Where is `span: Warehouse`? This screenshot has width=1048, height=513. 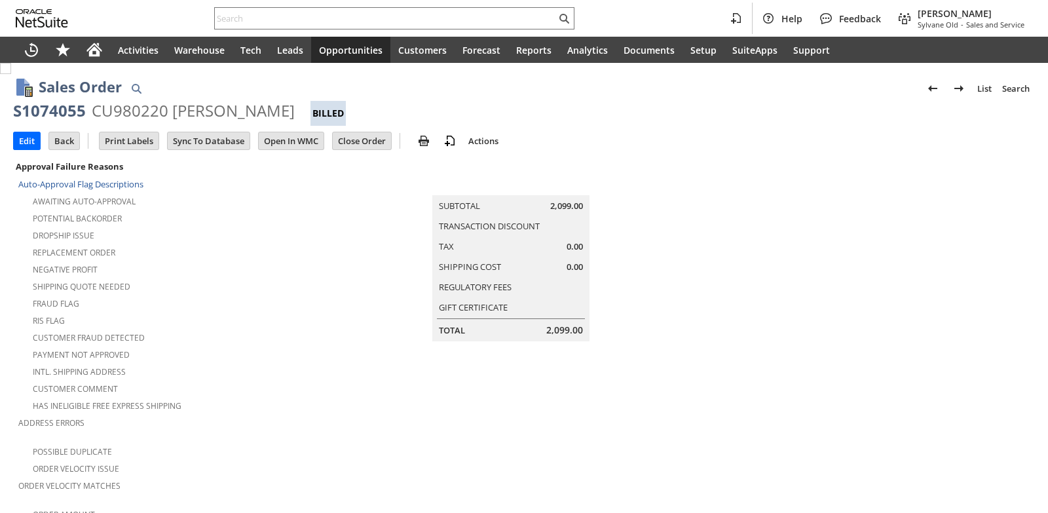
span: Warehouse is located at coordinates (199, 50).